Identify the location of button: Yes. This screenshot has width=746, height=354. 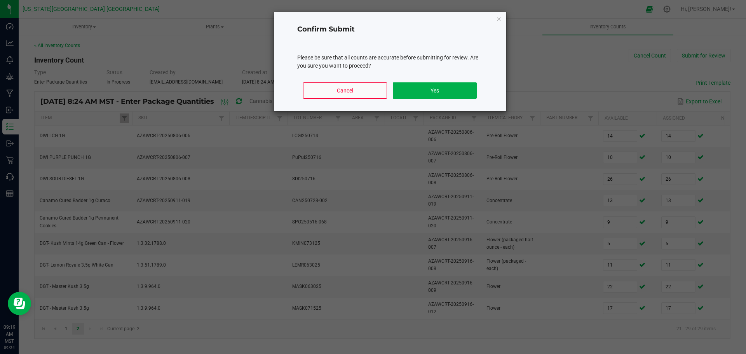
(434, 91).